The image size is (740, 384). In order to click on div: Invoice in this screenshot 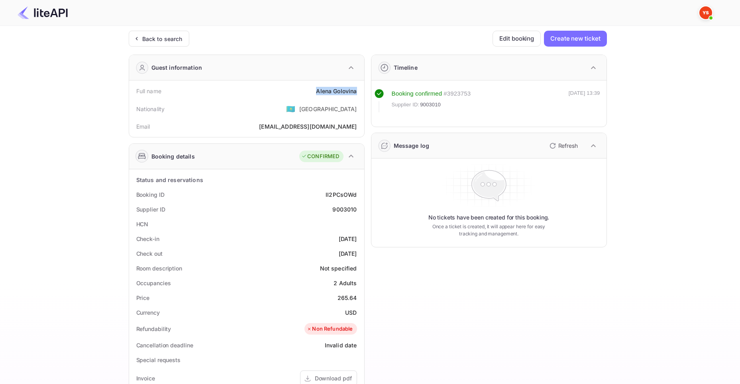, I will do `click(145, 378)`.